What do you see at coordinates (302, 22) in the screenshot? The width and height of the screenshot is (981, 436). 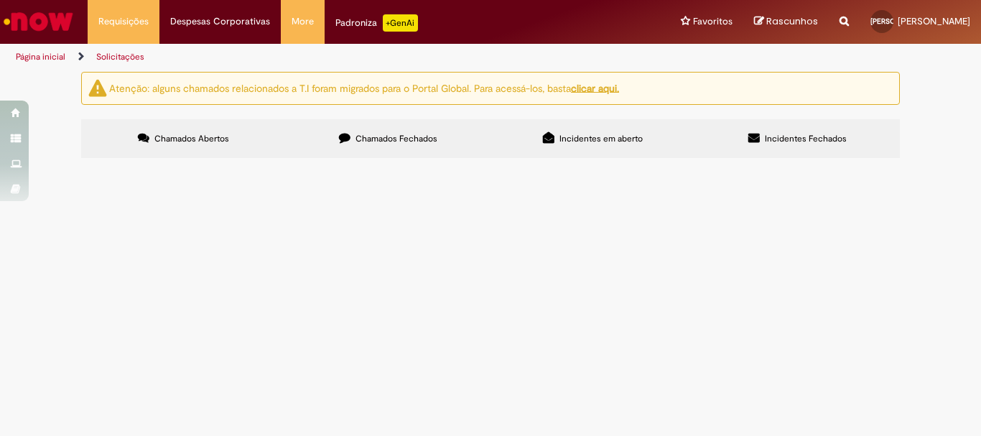 I see `span: More` at bounding box center [302, 22].